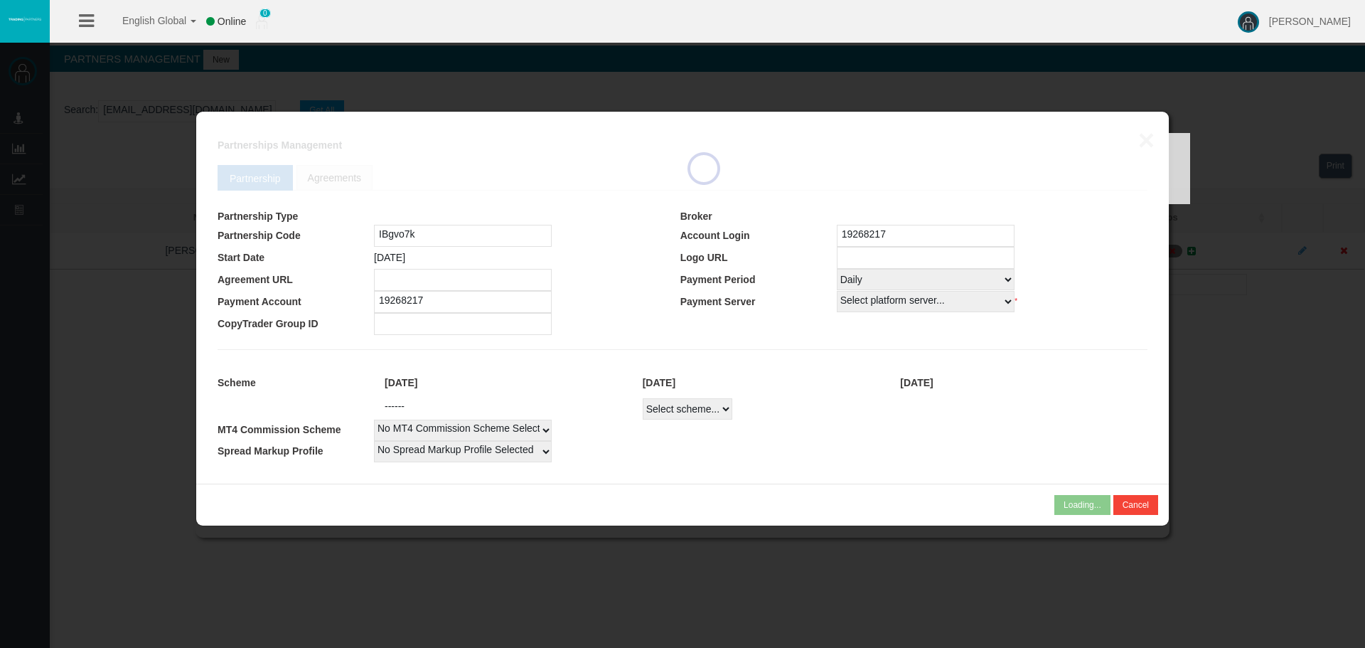  I want to click on td: Account Login, so click(758, 235).